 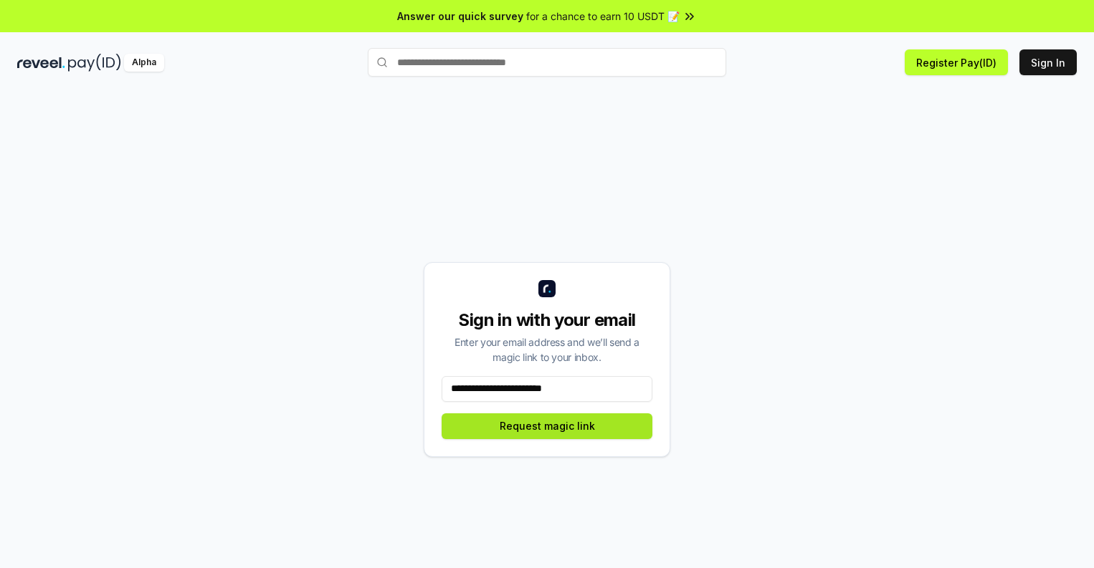 What do you see at coordinates (603, 16) in the screenshot?
I see `span: for a chance to earn 10 USDT 📝` at bounding box center [603, 16].